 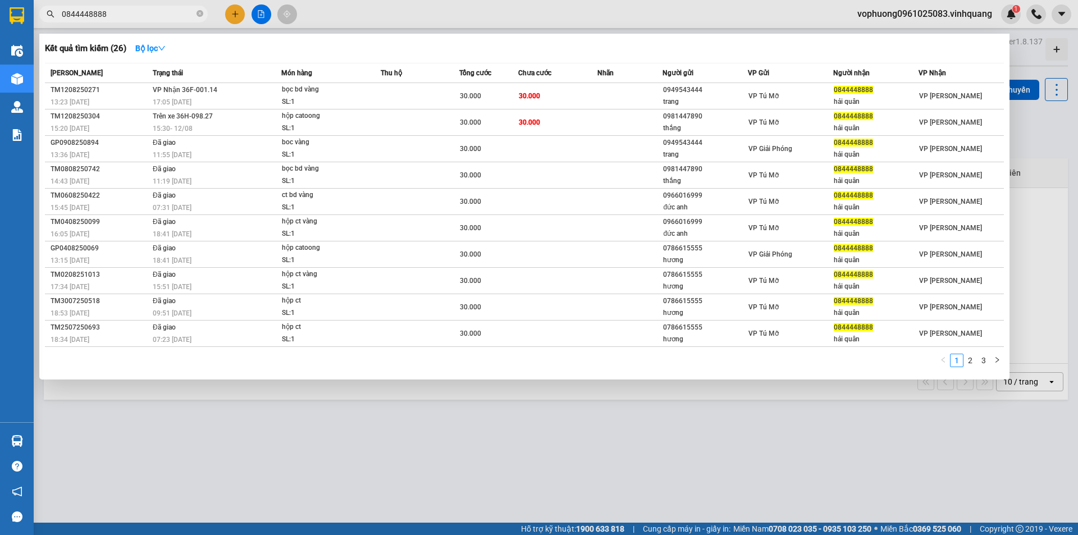 What do you see at coordinates (678, 73) in the screenshot?
I see `span: Người gửi` at bounding box center [678, 73].